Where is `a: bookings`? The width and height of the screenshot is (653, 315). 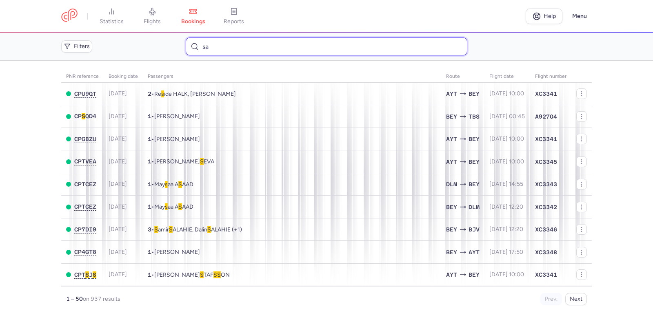
a: bookings is located at coordinates (193, 16).